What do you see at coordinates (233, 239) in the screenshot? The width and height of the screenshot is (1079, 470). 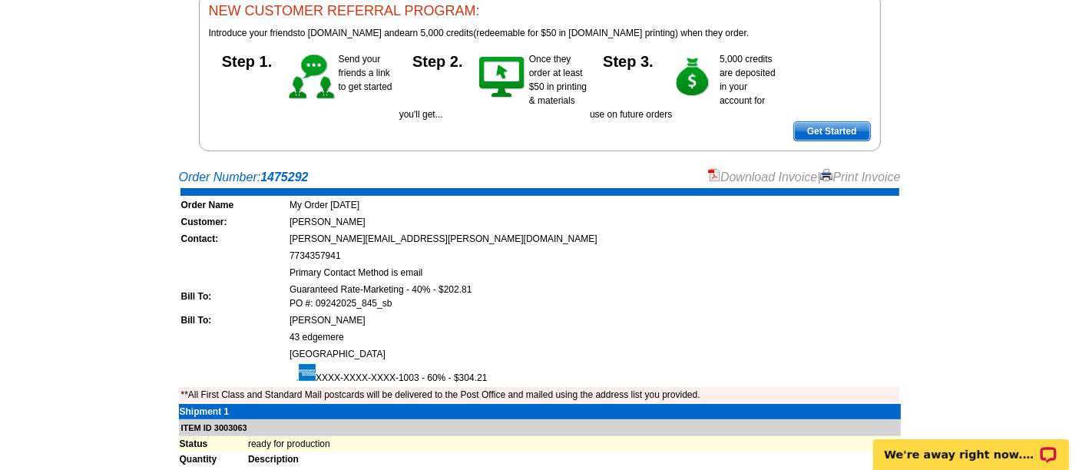 I see `td: Contact:` at bounding box center [233, 239].